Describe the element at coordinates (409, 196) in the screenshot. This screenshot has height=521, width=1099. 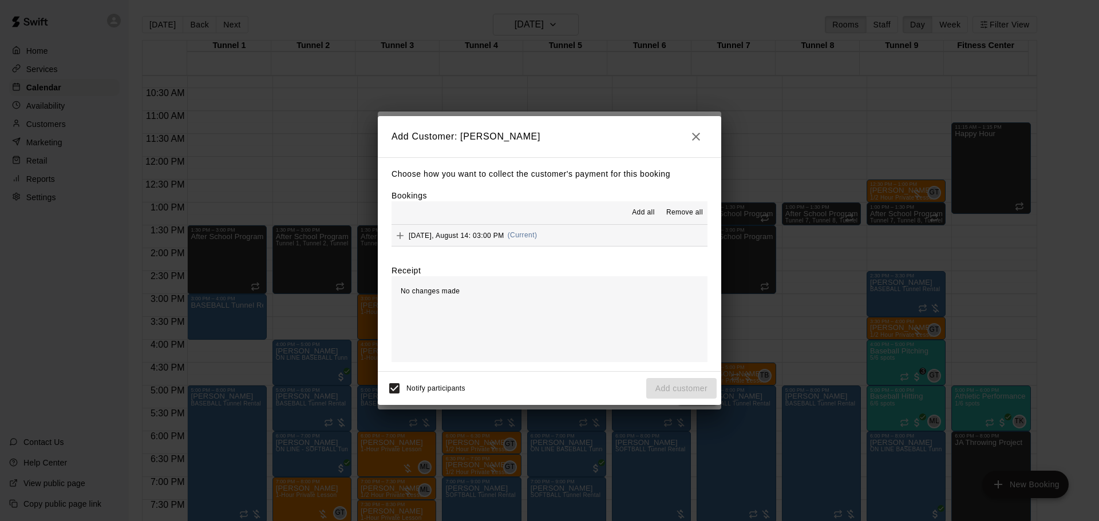
I see `label: Bookings` at that location.